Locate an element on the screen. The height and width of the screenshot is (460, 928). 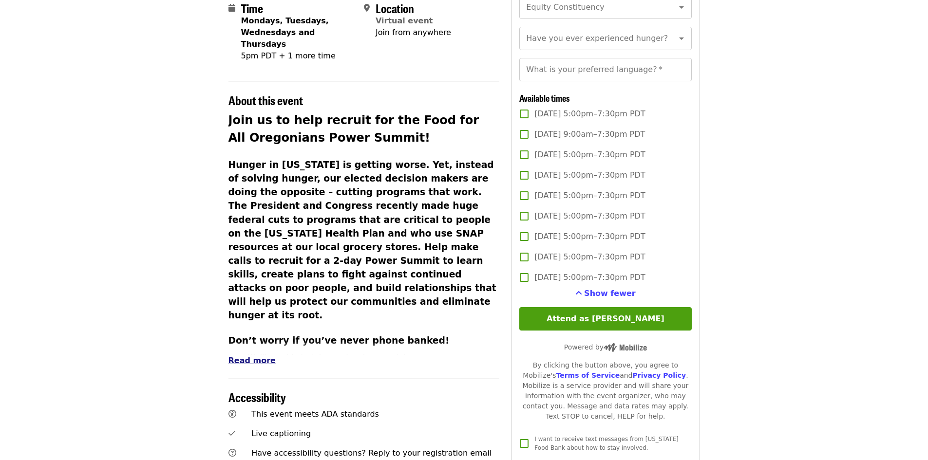
a: Virtual event is located at coordinates (404, 20).